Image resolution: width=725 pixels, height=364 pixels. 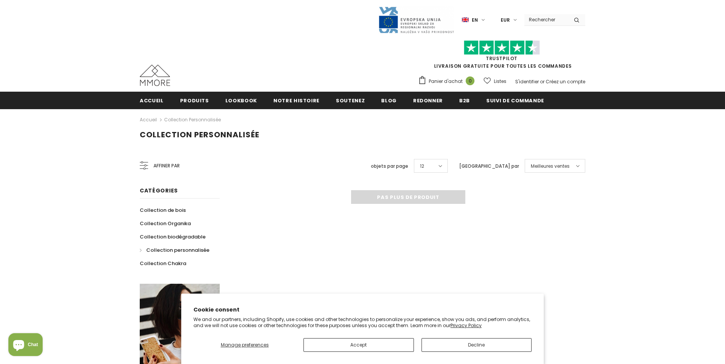 What do you see at coordinates (416, 19) in the screenshot?
I see `a: Javni Razpis` at bounding box center [416, 19].